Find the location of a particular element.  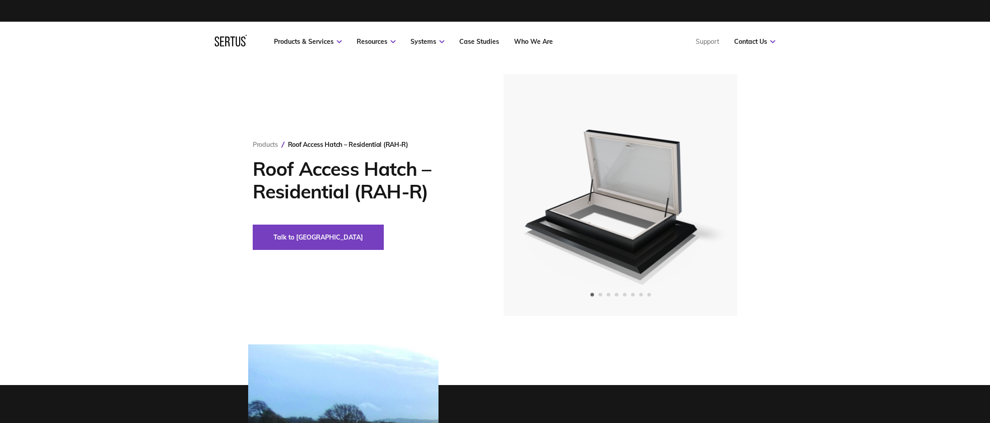

a: Case Studies is located at coordinates (479, 42).